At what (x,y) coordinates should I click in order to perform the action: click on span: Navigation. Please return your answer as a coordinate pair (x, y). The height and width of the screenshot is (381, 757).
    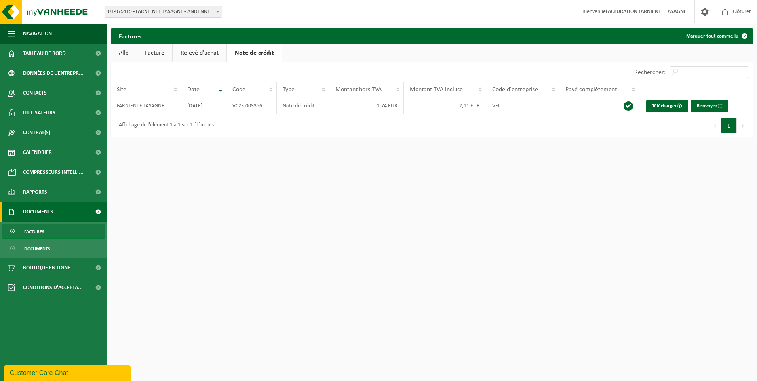
    Looking at the image, I should click on (37, 34).